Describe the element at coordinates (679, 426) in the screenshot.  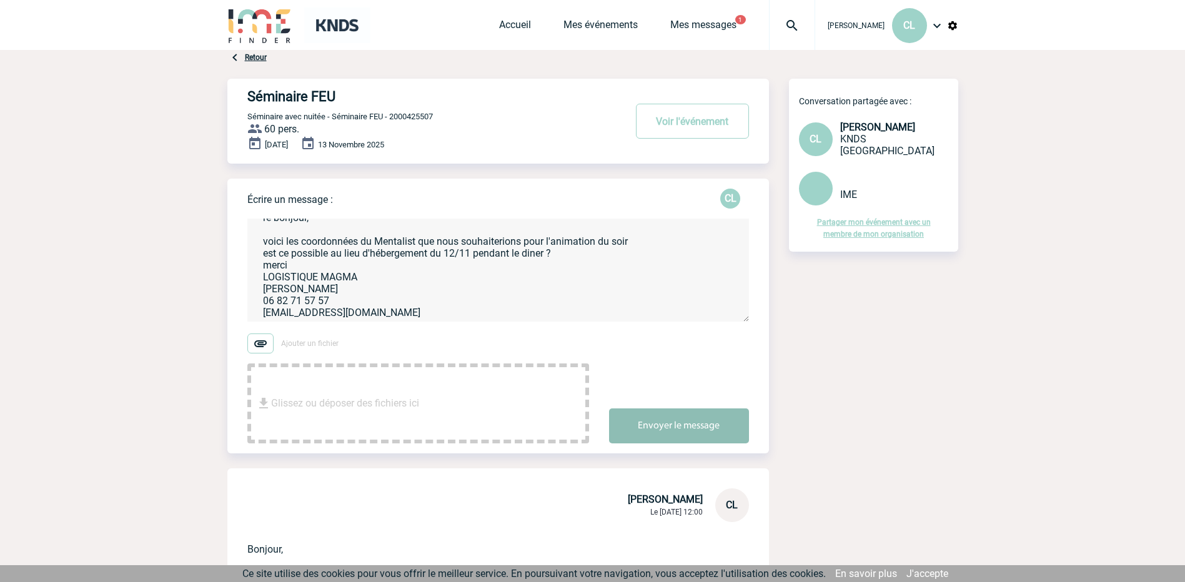
I see `button: Envoyer le message` at that location.